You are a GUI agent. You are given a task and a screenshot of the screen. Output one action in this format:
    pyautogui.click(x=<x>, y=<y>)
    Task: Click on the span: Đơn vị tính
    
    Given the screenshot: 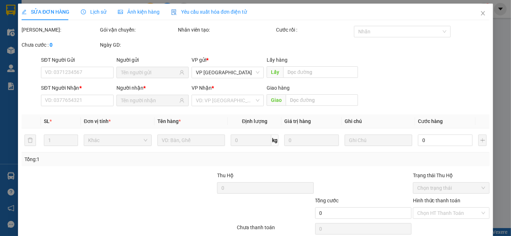 What is the action you would take?
    pyautogui.click(x=97, y=121)
    